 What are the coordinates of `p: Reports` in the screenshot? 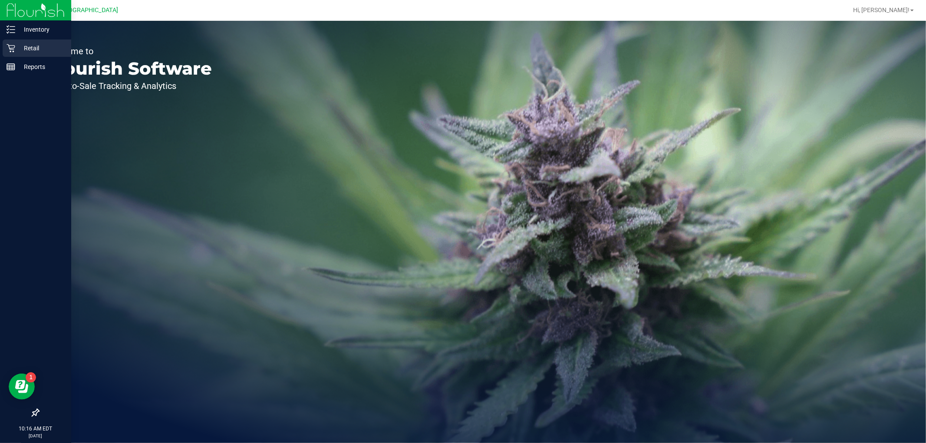 It's located at (41, 67).